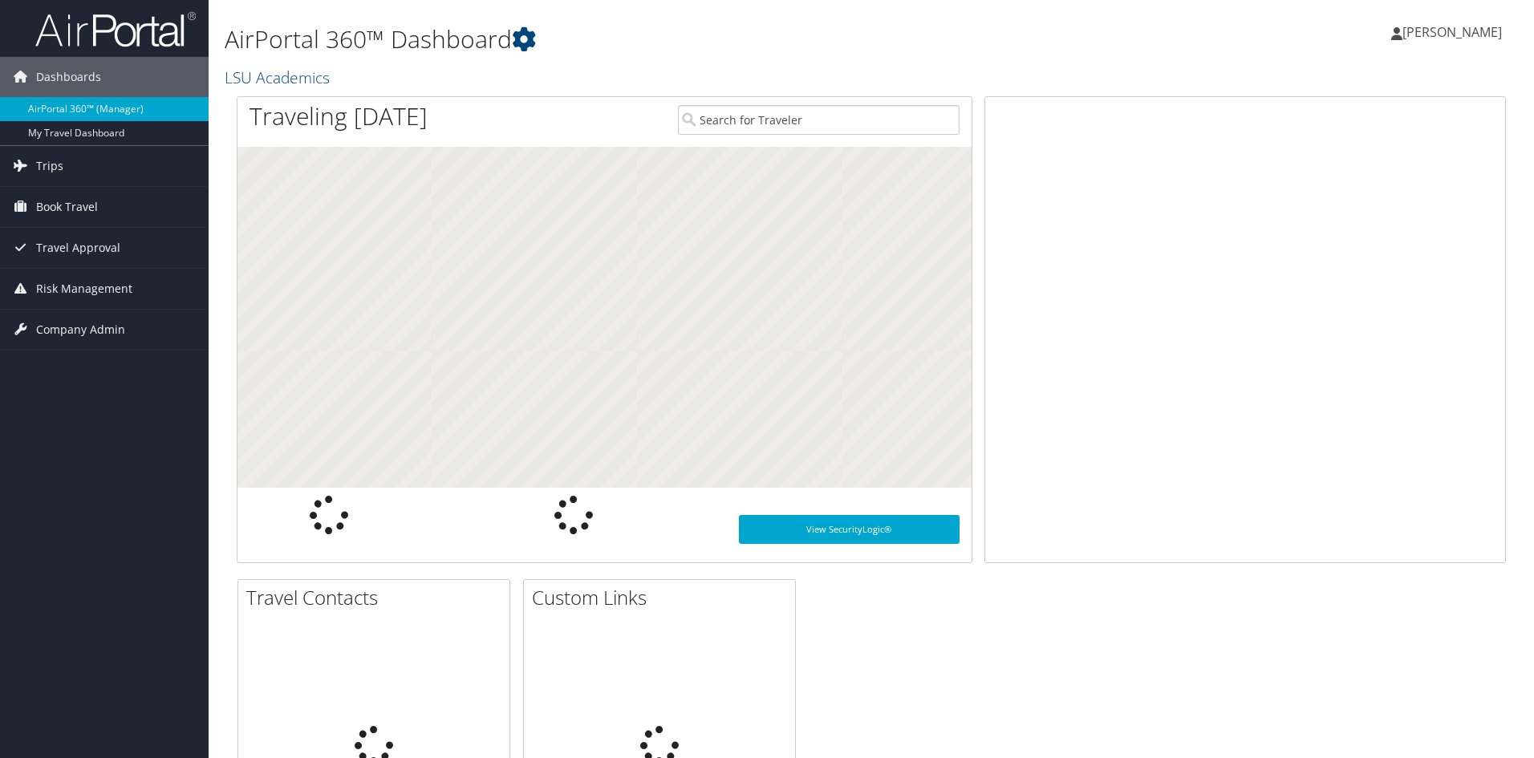 Image resolution: width=1534 pixels, height=758 pixels. What do you see at coordinates (663, 598) in the screenshot?
I see `h2: Custom Links` at bounding box center [663, 598].